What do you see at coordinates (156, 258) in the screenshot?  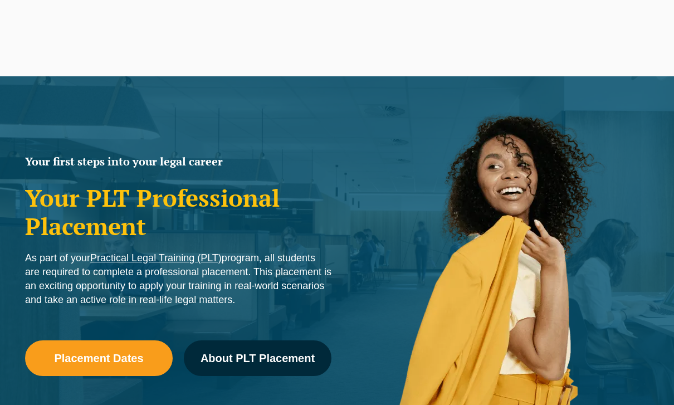 I see `a: Practical Legal Training (PLT)` at bounding box center [156, 258].